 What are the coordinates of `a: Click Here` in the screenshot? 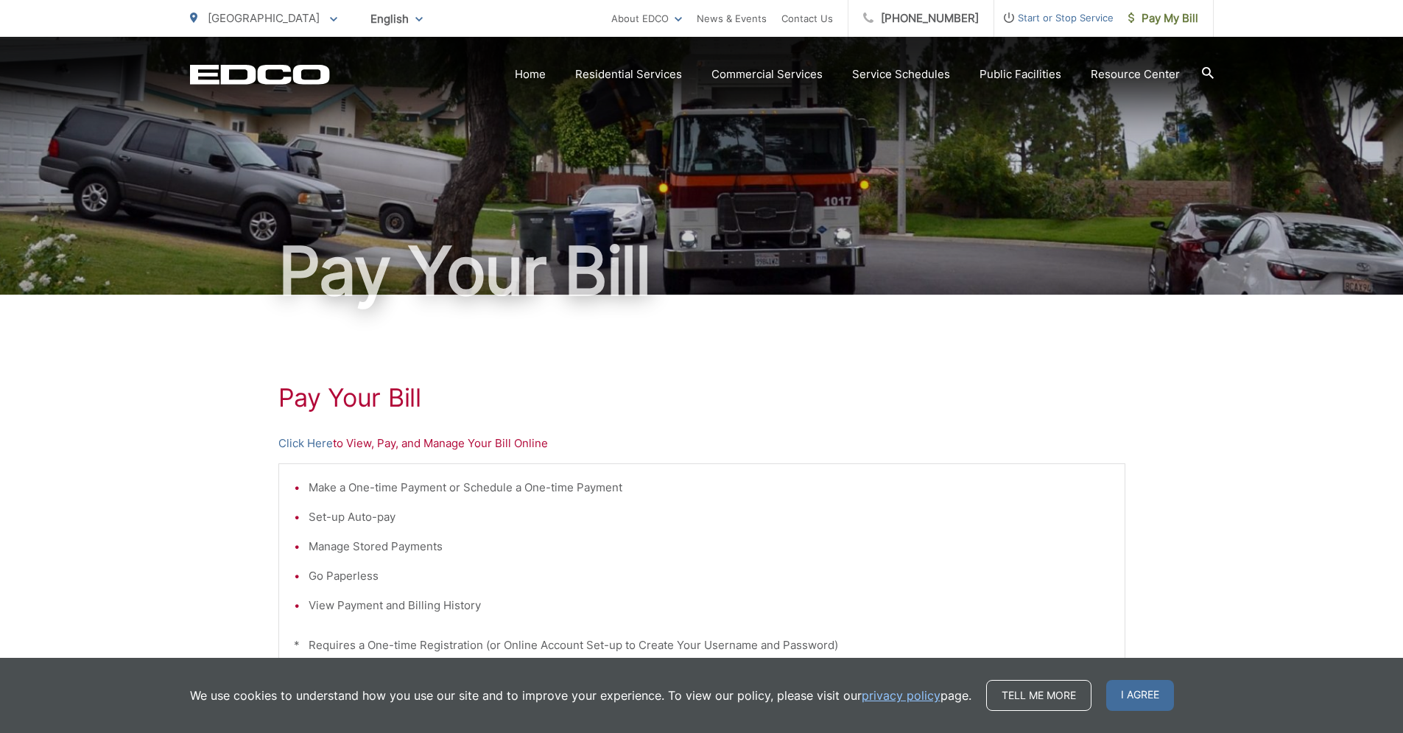 It's located at (306, 443).